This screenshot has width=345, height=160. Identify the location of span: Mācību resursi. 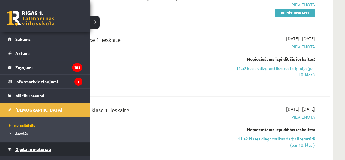
(30, 95).